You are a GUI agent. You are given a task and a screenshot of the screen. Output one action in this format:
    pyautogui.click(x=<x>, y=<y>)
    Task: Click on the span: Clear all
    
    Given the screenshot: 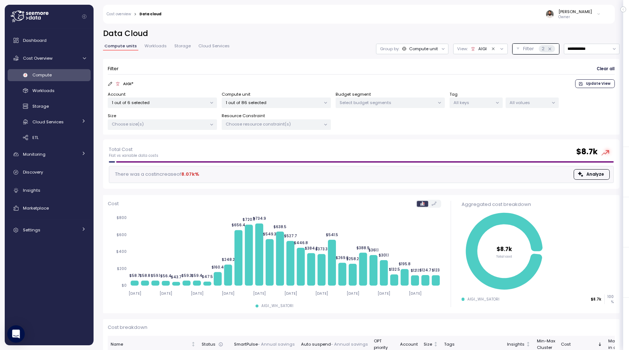 What is the action you would take?
    pyautogui.click(x=605, y=69)
    